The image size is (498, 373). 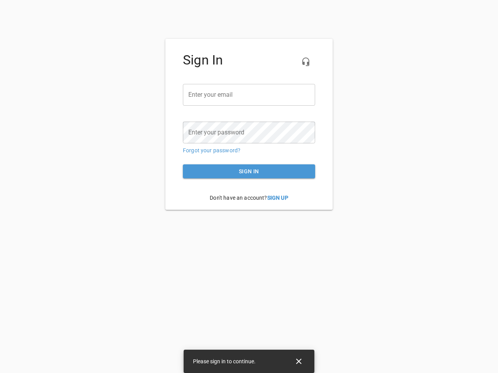 I want to click on button: Sign in, so click(x=249, y=172).